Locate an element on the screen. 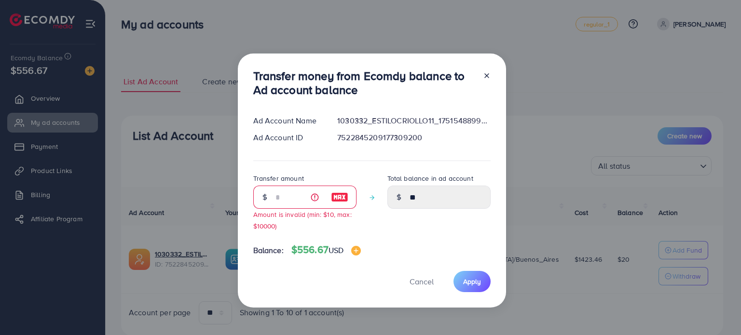 The image size is (741, 335). div: Ad Account Name is located at coordinates (287, 121).